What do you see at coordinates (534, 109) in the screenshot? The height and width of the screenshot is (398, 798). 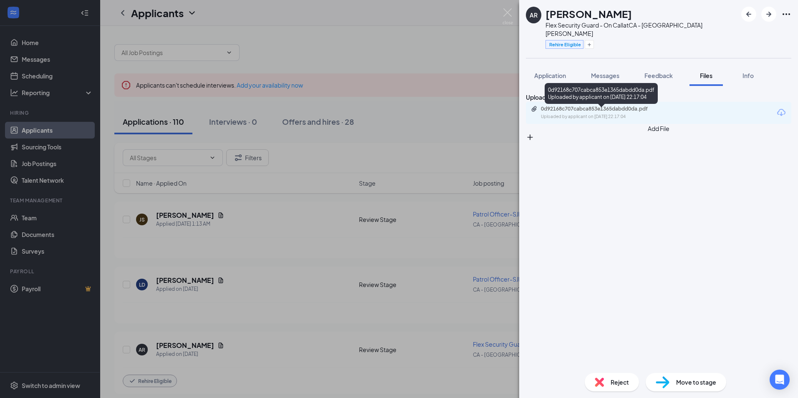 I see `svg: Paperclip` at bounding box center [534, 109].